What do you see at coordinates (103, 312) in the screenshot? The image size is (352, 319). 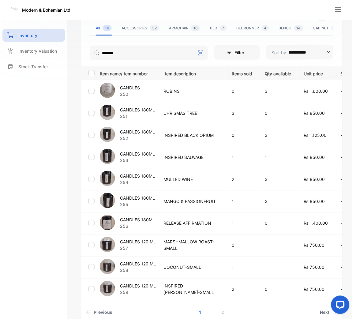 I see `span: Previous` at bounding box center [103, 312].